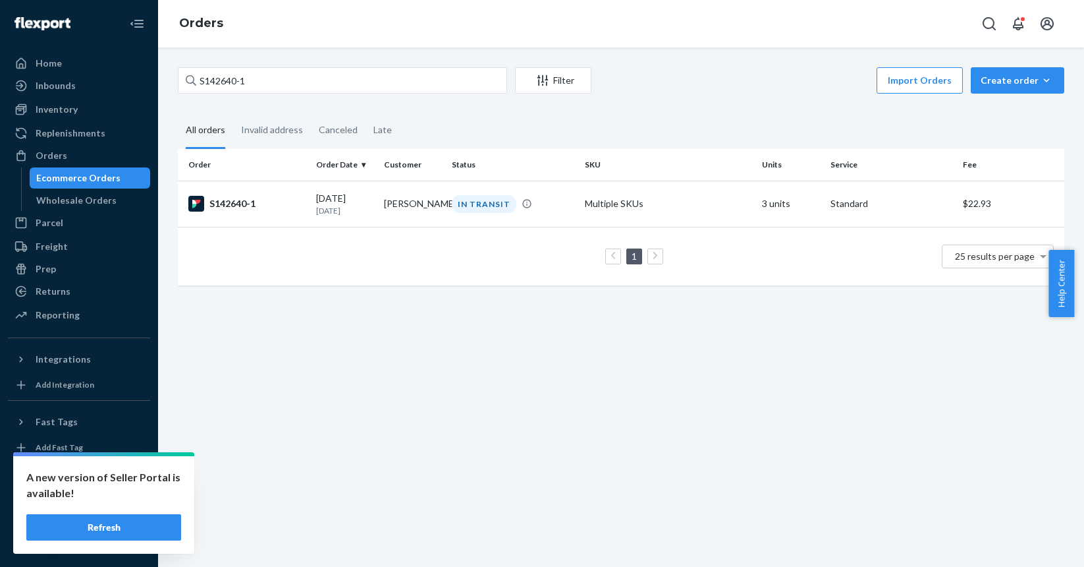 The image size is (1084, 567). I want to click on div: Replenishments, so click(70, 133).